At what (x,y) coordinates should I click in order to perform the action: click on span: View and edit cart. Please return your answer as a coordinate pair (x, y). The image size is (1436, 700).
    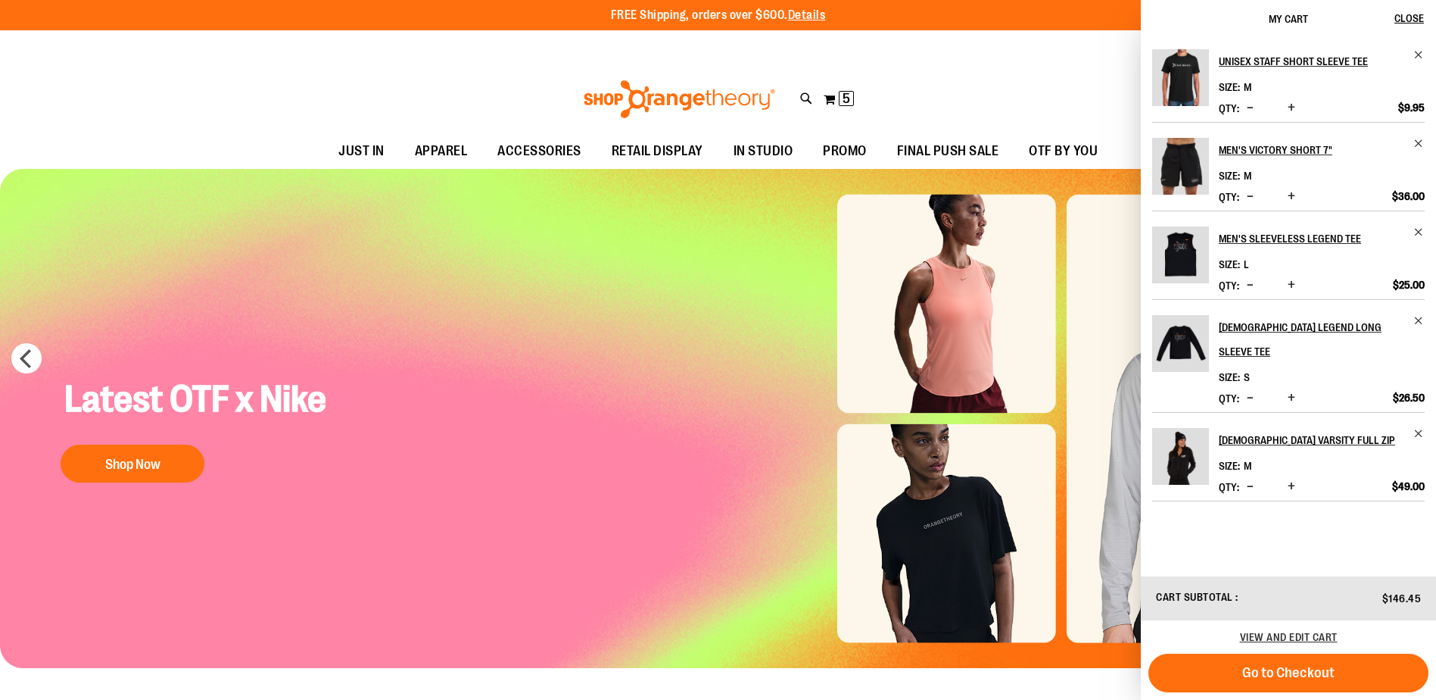
    Looking at the image, I should click on (1289, 637).